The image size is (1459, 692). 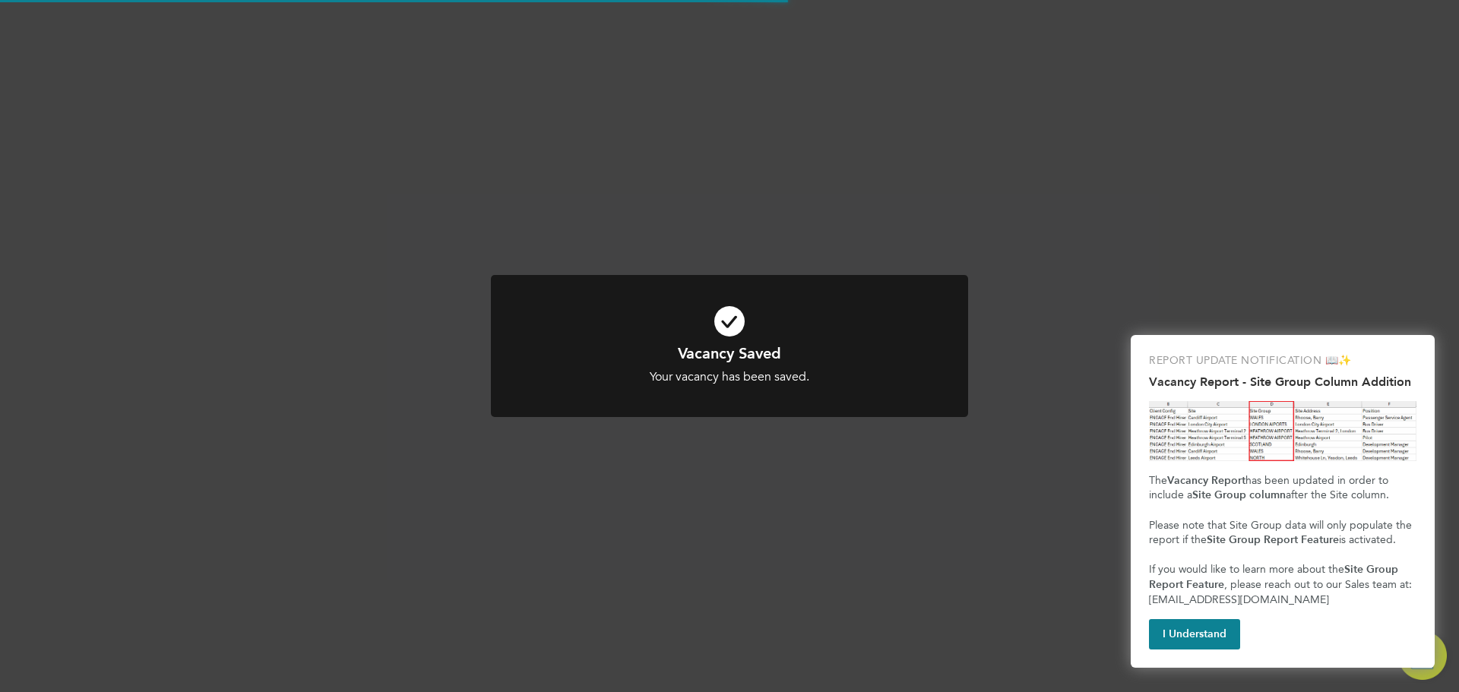 What do you see at coordinates (1337, 495) in the screenshot?
I see `span: after the Site column.` at bounding box center [1337, 495].